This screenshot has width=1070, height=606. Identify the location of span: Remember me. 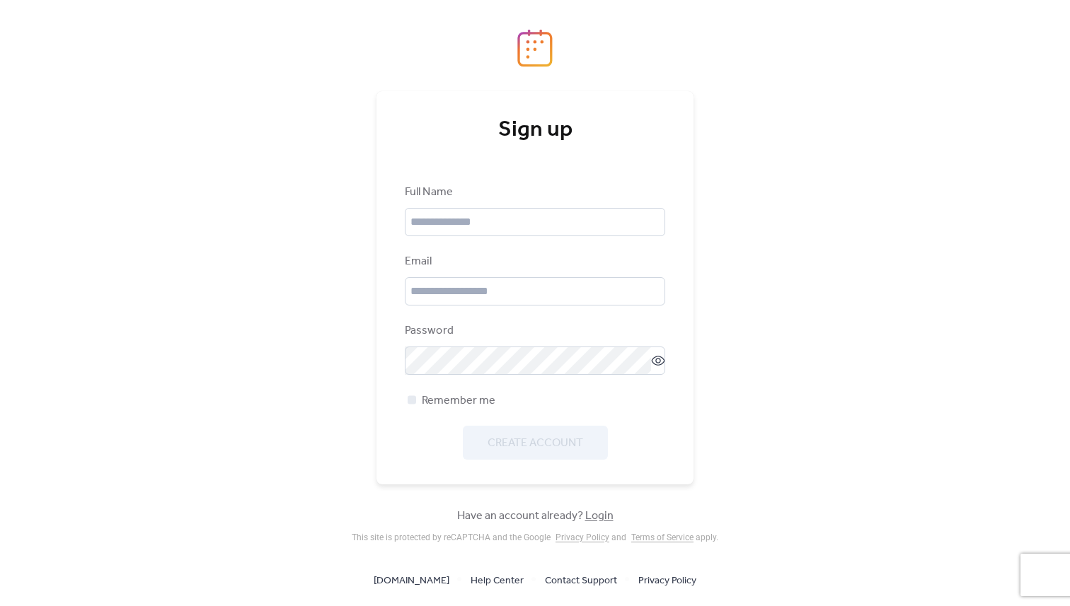
(459, 401).